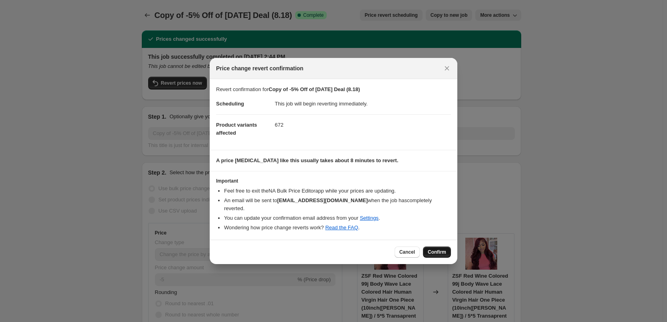 Image resolution: width=667 pixels, height=322 pixels. Describe the element at coordinates (338, 228) in the screenshot. I see `li: Wondering how price change reverts work? .` at that location.